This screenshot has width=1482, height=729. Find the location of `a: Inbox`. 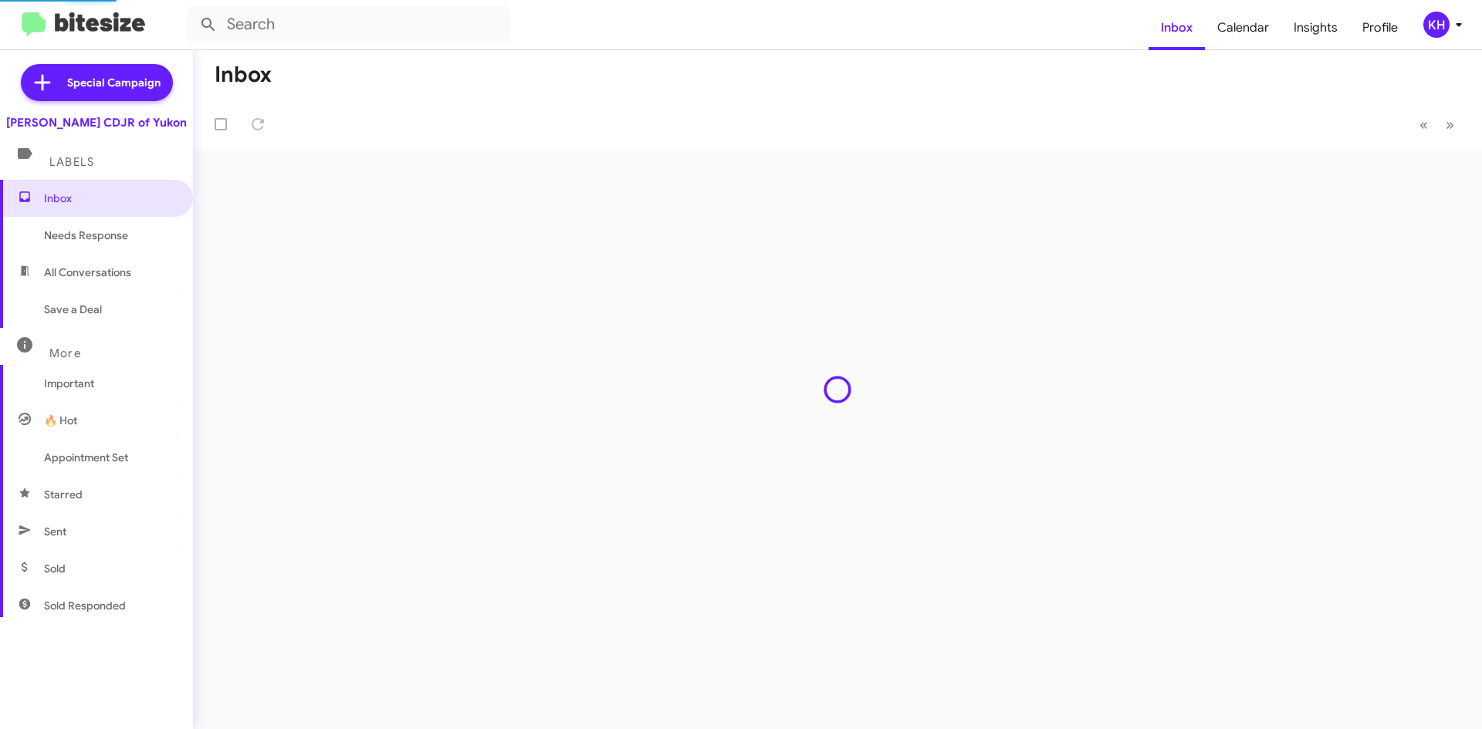

a: Inbox is located at coordinates (1176, 28).